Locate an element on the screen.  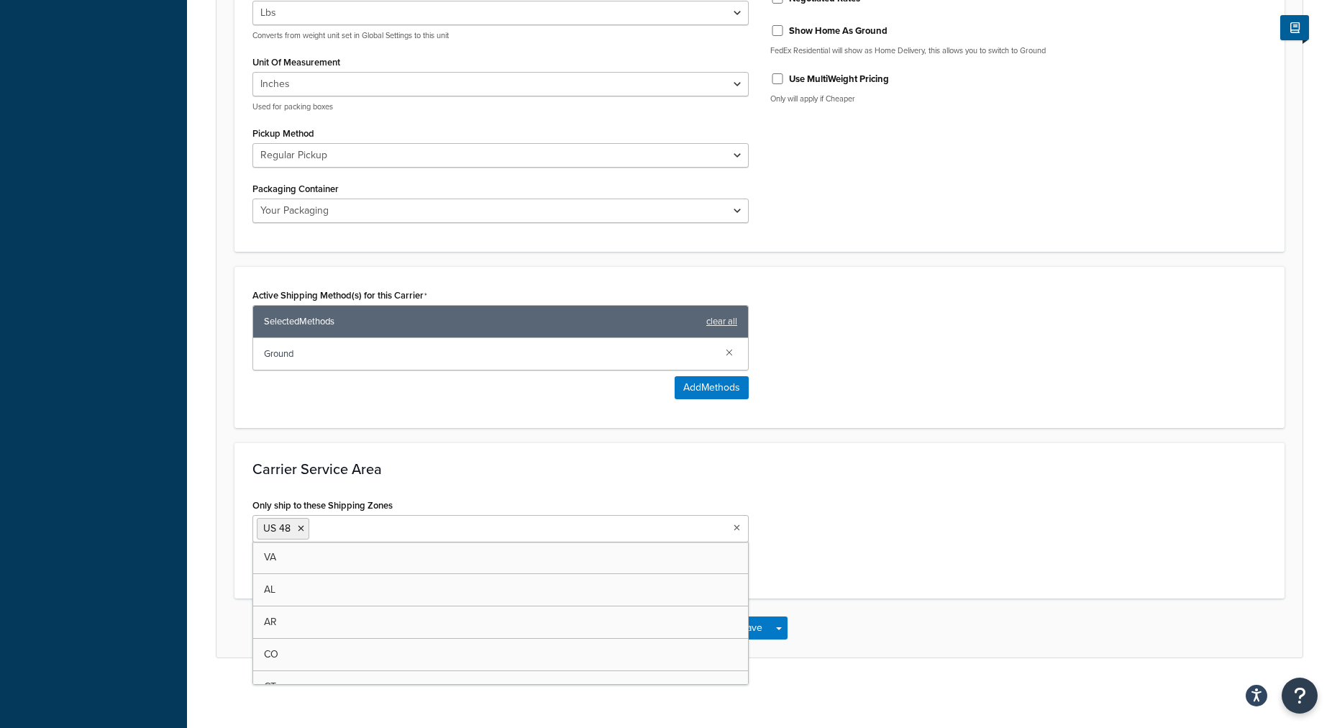
h3: Carrier Service Area is located at coordinates (760, 469).